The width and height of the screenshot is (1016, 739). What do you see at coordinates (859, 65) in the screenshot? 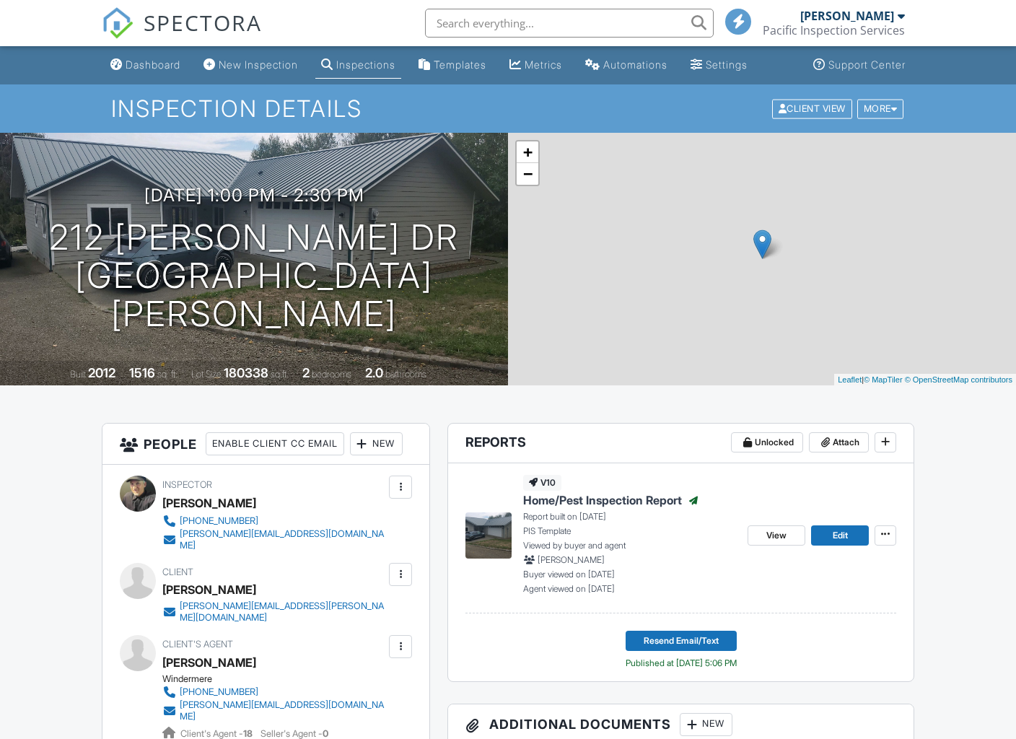
I see `a: Support Center` at bounding box center [859, 65].